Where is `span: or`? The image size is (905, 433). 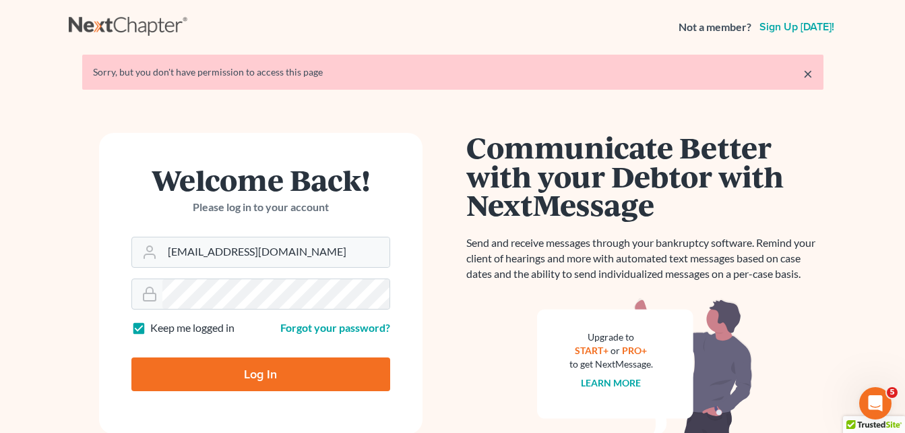 span: or is located at coordinates (615, 350).